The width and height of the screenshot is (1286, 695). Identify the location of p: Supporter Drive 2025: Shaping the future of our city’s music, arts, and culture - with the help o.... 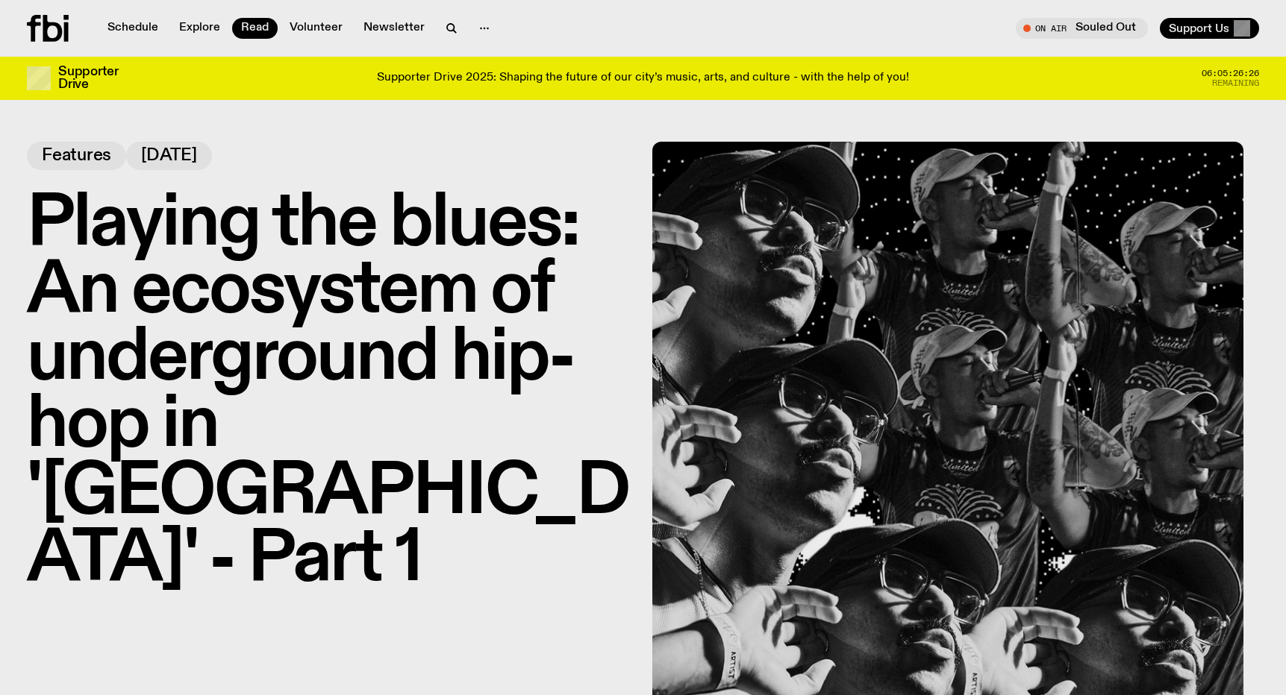
(642, 78).